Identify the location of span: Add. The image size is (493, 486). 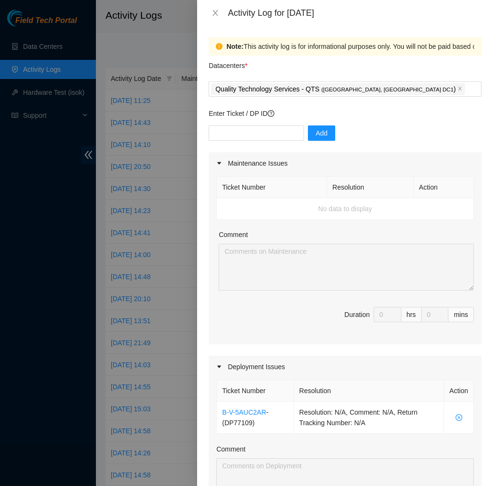
(321, 133).